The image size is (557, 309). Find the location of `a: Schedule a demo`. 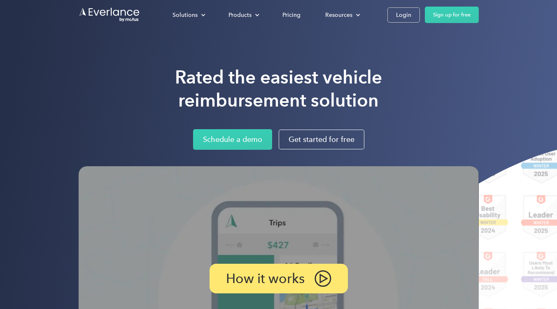

a: Schedule a demo is located at coordinates (233, 140).